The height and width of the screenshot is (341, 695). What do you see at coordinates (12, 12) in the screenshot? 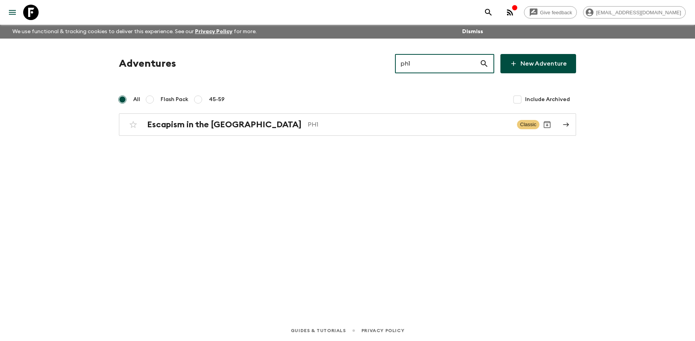
I see `button: menu` at bounding box center [12, 12].